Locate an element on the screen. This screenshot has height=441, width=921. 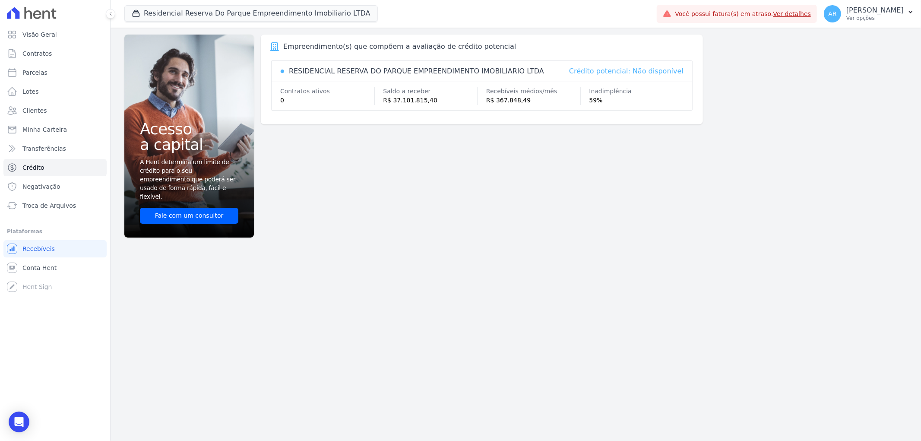
span: Parcelas is located at coordinates (35, 73).